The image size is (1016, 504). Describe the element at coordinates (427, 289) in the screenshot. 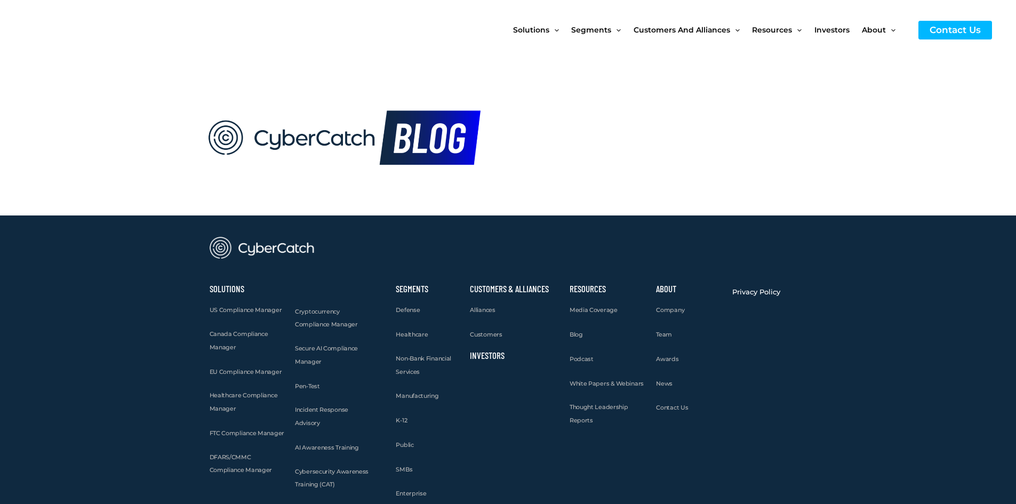

I see `h2: Segments` at that location.